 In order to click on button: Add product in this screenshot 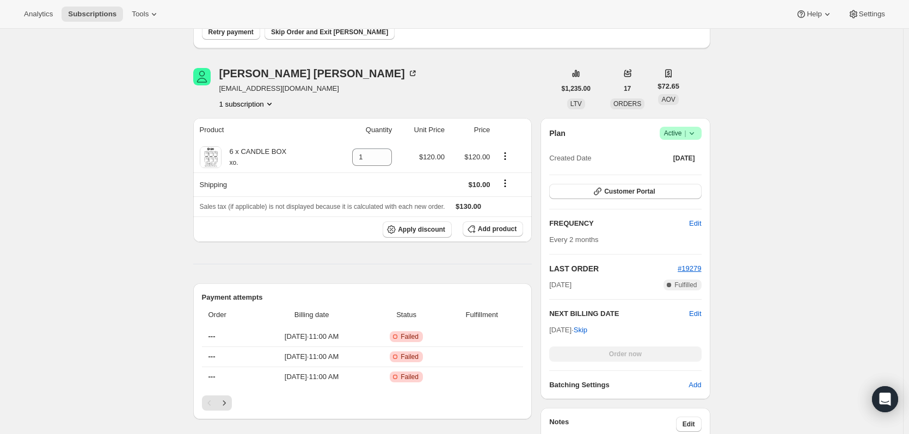, I will do `click(493, 229)`.